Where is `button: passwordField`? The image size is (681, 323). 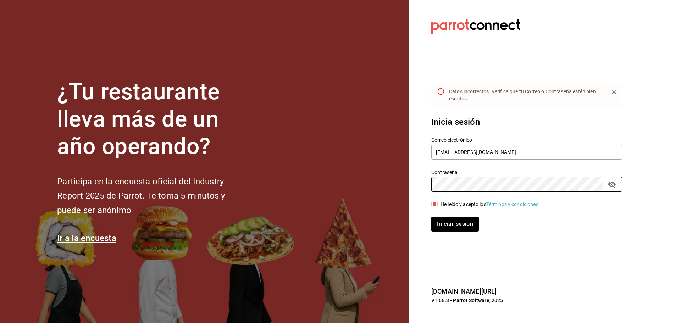 button: passwordField is located at coordinates (612, 185).